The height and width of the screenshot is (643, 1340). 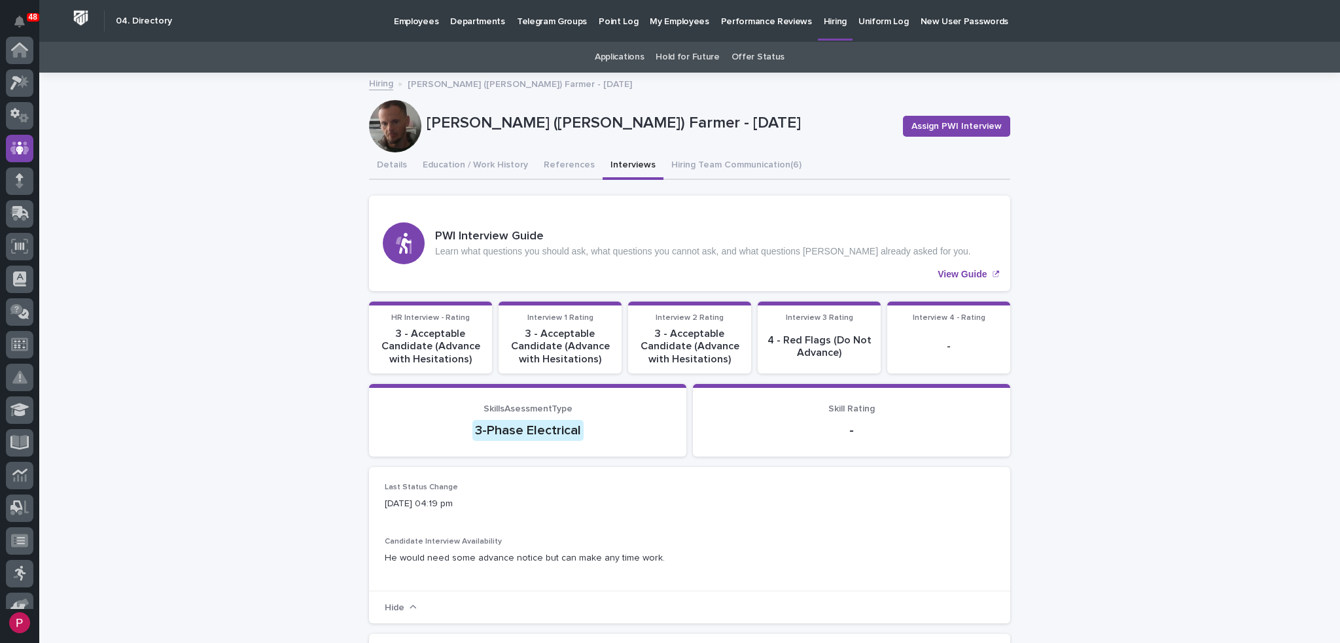 What do you see at coordinates (736, 166) in the screenshot?
I see `button: Hiring Team Communication (6)` at bounding box center [736, 166].